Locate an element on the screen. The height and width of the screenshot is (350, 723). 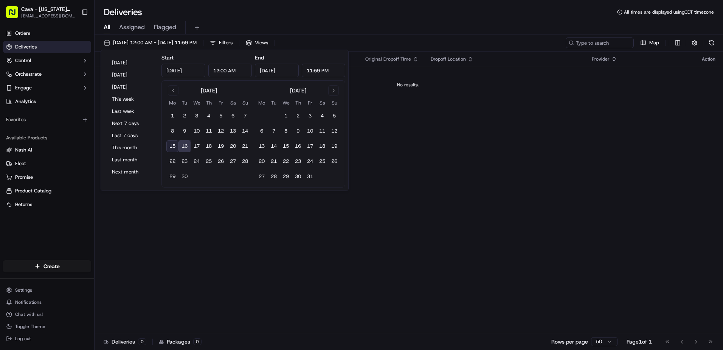
button: 8 is located at coordinates (173, 131).